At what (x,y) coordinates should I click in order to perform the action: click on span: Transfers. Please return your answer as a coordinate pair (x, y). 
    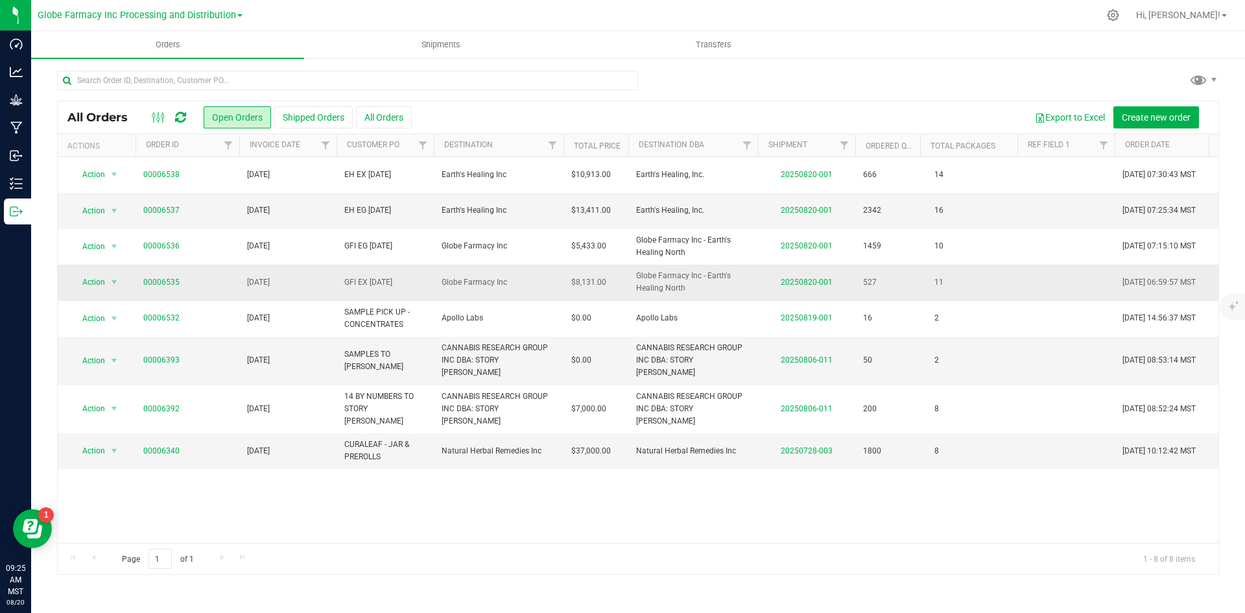
    Looking at the image, I should click on (713, 45).